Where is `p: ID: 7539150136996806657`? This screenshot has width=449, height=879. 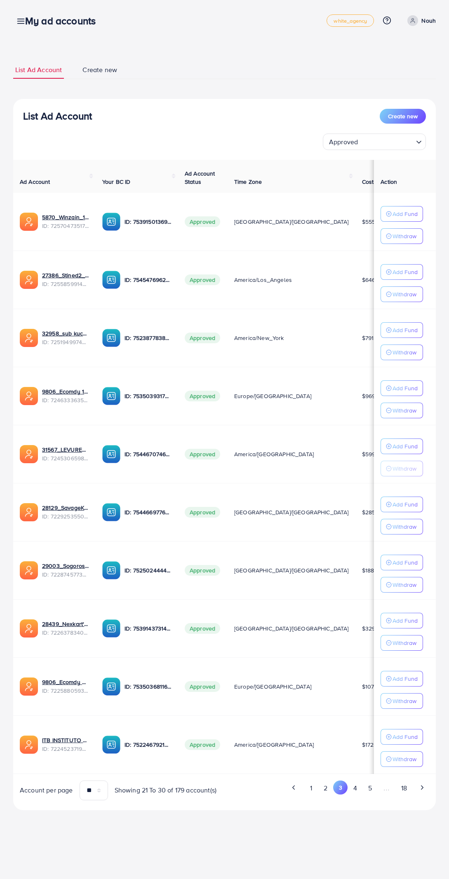 p: ID: 7539150136996806657 is located at coordinates (148, 222).